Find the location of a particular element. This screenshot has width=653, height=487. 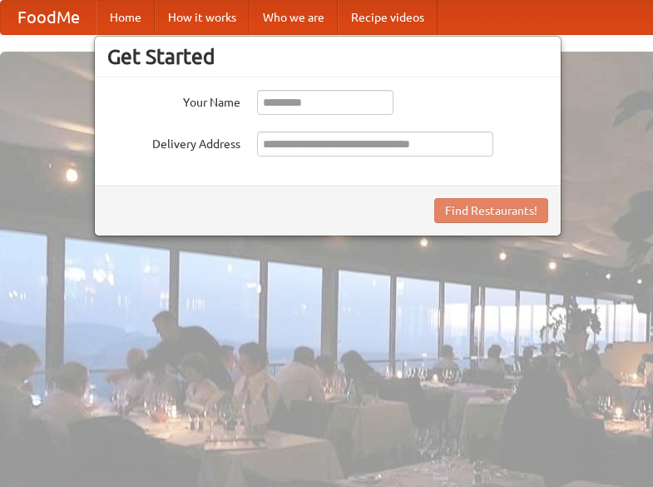

button: Find Restaurants! is located at coordinates (491, 211).